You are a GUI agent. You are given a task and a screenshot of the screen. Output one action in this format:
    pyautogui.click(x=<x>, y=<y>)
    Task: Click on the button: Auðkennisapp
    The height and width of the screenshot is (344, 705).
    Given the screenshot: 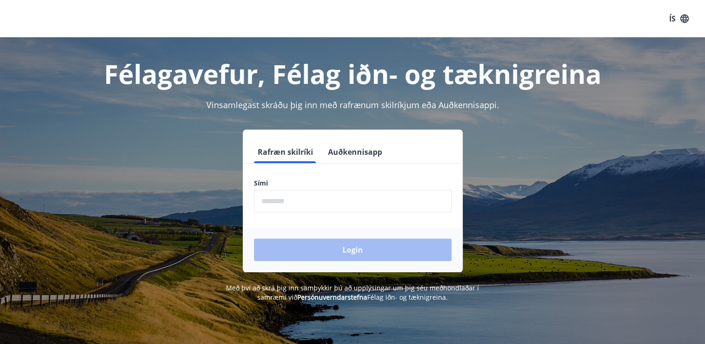 What is the action you would take?
    pyautogui.click(x=355, y=152)
    